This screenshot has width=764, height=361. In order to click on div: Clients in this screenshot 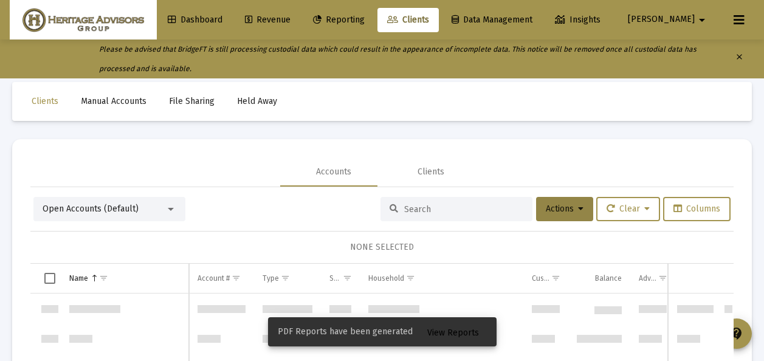, I will do `click(431, 172)`.